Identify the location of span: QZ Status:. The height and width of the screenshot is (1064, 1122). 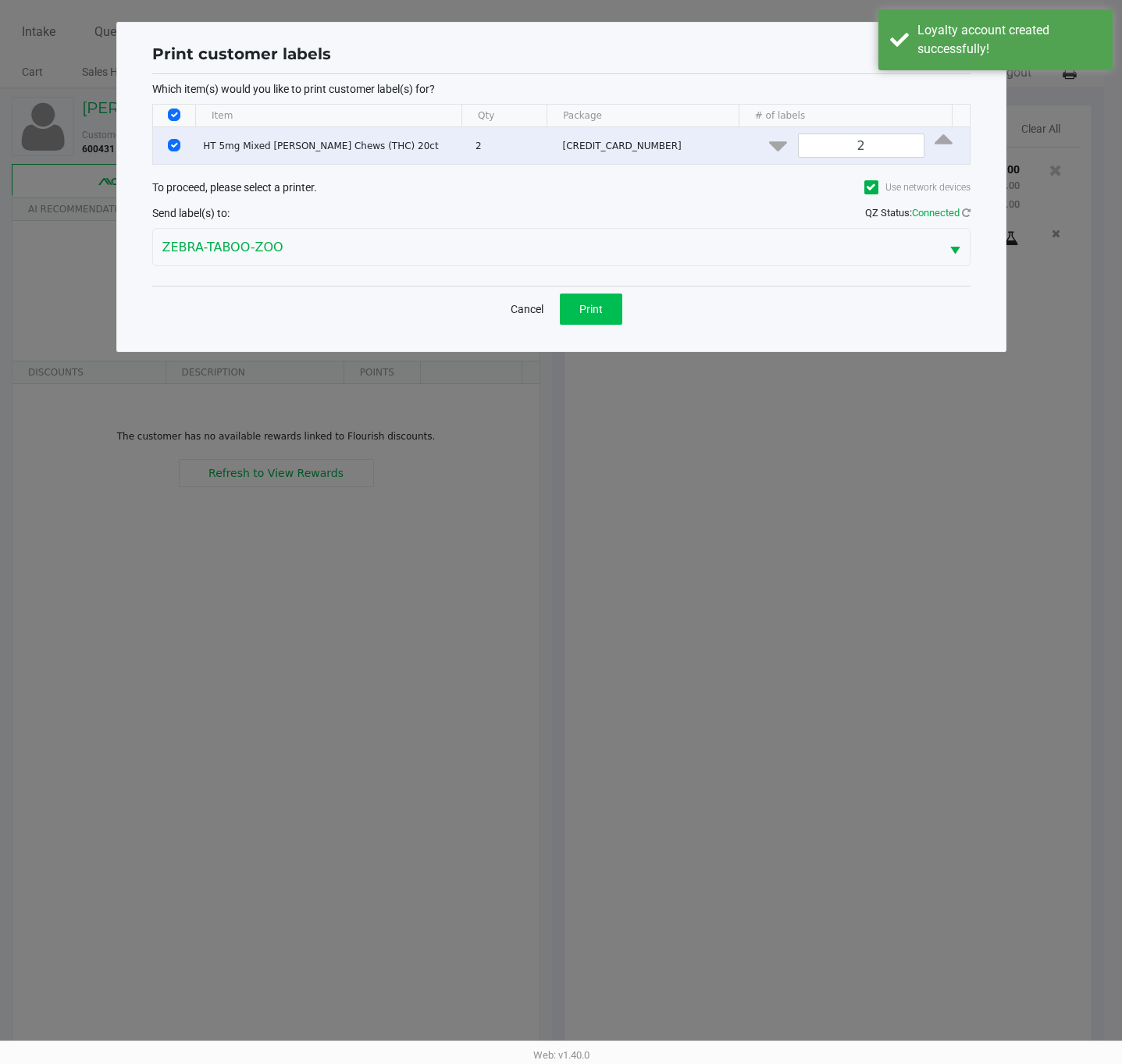
(917, 212).